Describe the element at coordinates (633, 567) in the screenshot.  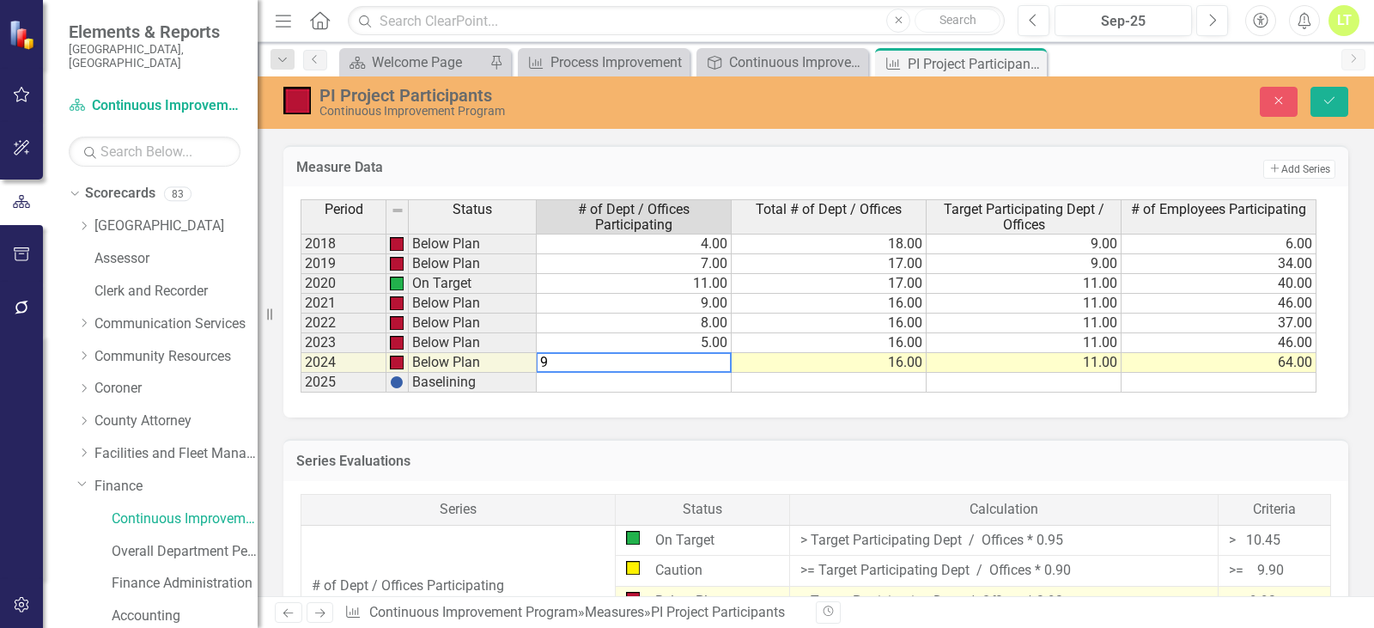
I see `img: Caution` at that location.